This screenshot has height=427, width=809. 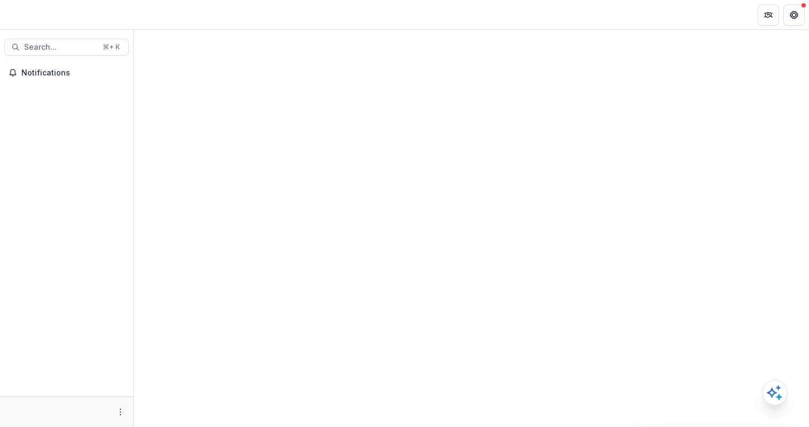 What do you see at coordinates (794, 15) in the screenshot?
I see `button: Get Help` at bounding box center [794, 15].